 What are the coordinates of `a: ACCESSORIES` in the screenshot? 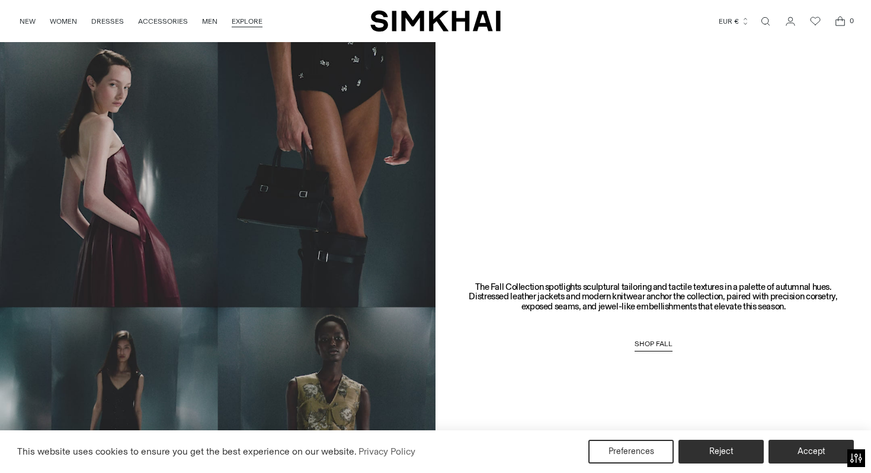 It's located at (163, 21).